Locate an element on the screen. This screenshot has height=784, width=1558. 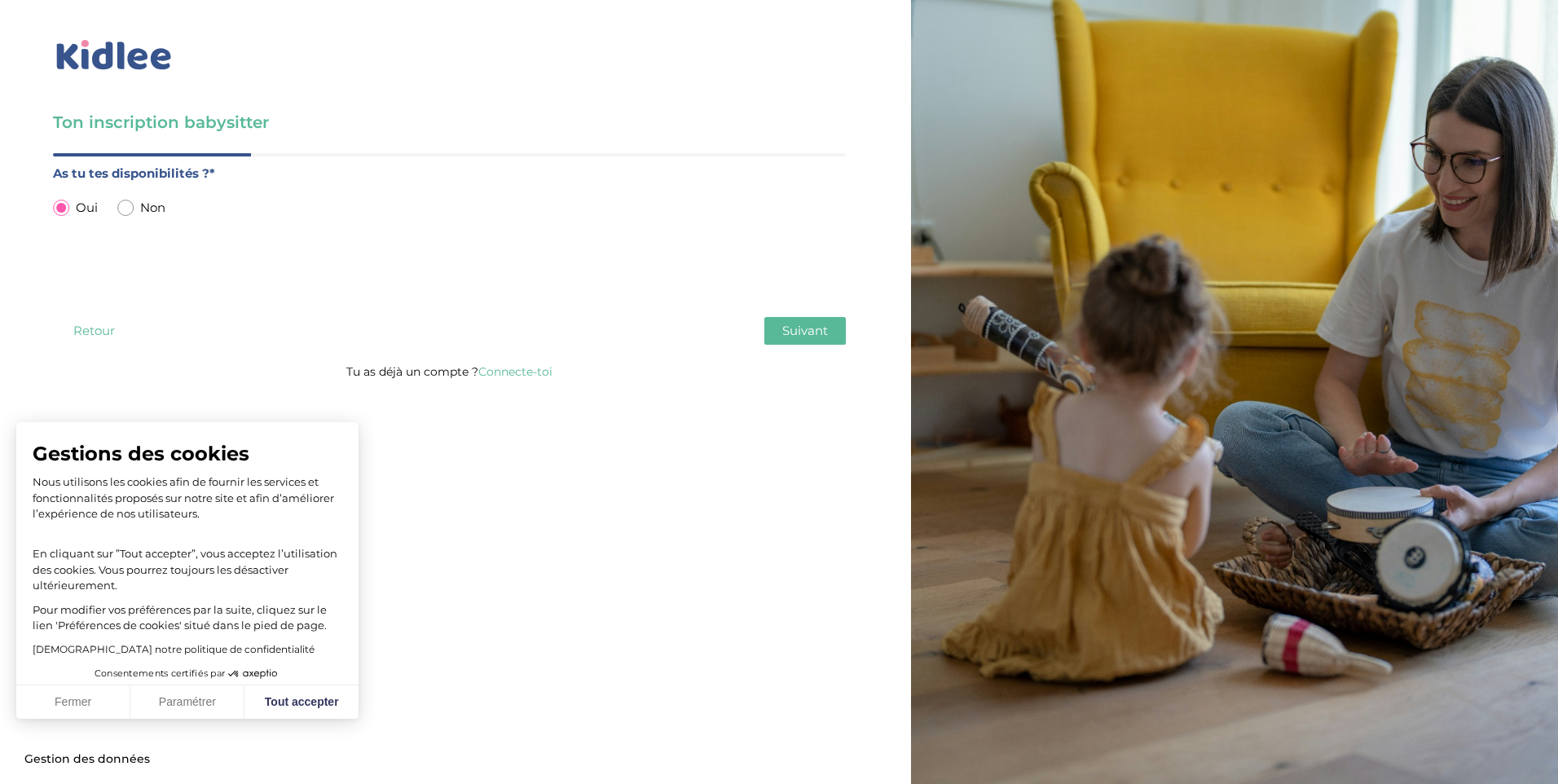
p: Pour modifier vos préférences par la suite, cliquez sur le lien 'Préférences de cookies' situé da... is located at coordinates (188, 617).